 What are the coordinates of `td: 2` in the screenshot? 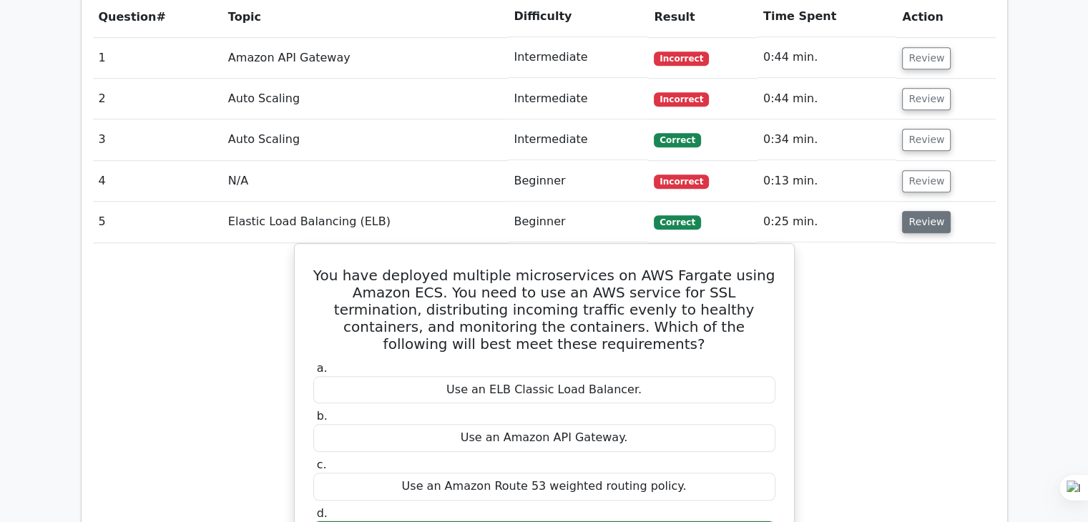 It's located at (157, 99).